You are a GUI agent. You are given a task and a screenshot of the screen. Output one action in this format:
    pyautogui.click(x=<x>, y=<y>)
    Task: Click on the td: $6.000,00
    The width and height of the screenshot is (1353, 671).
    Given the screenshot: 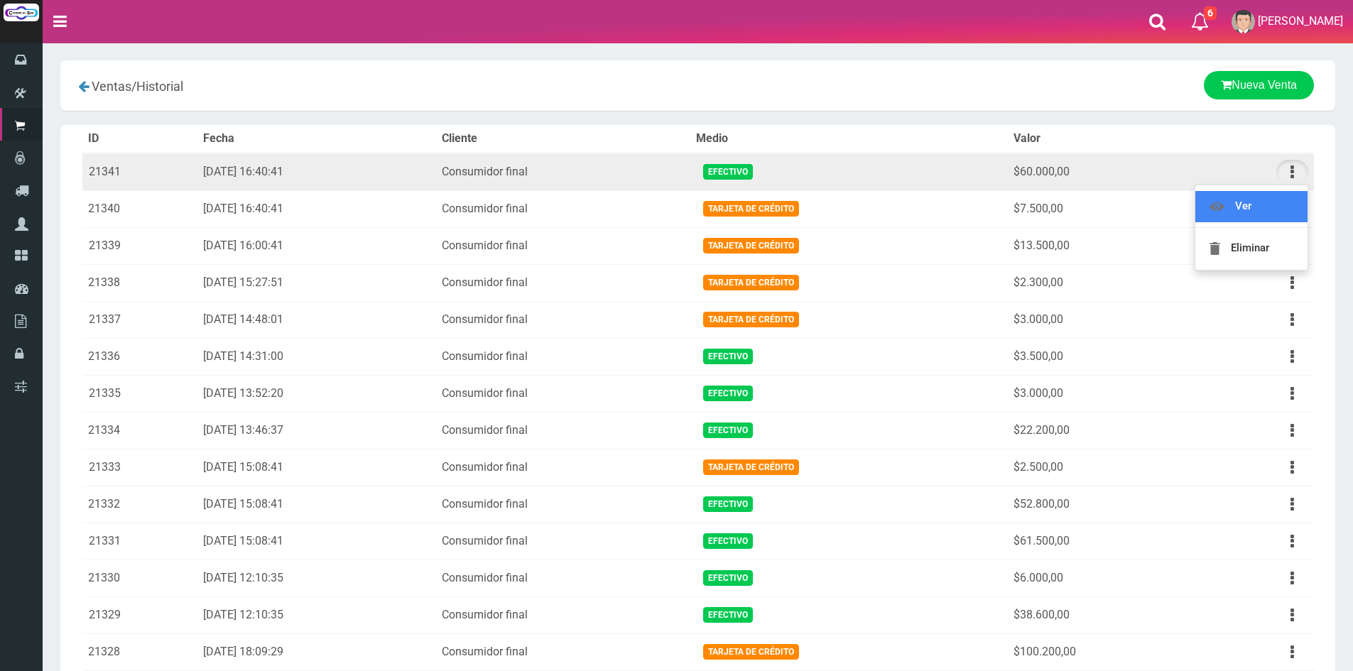 What is the action you would take?
    pyautogui.click(x=1104, y=578)
    